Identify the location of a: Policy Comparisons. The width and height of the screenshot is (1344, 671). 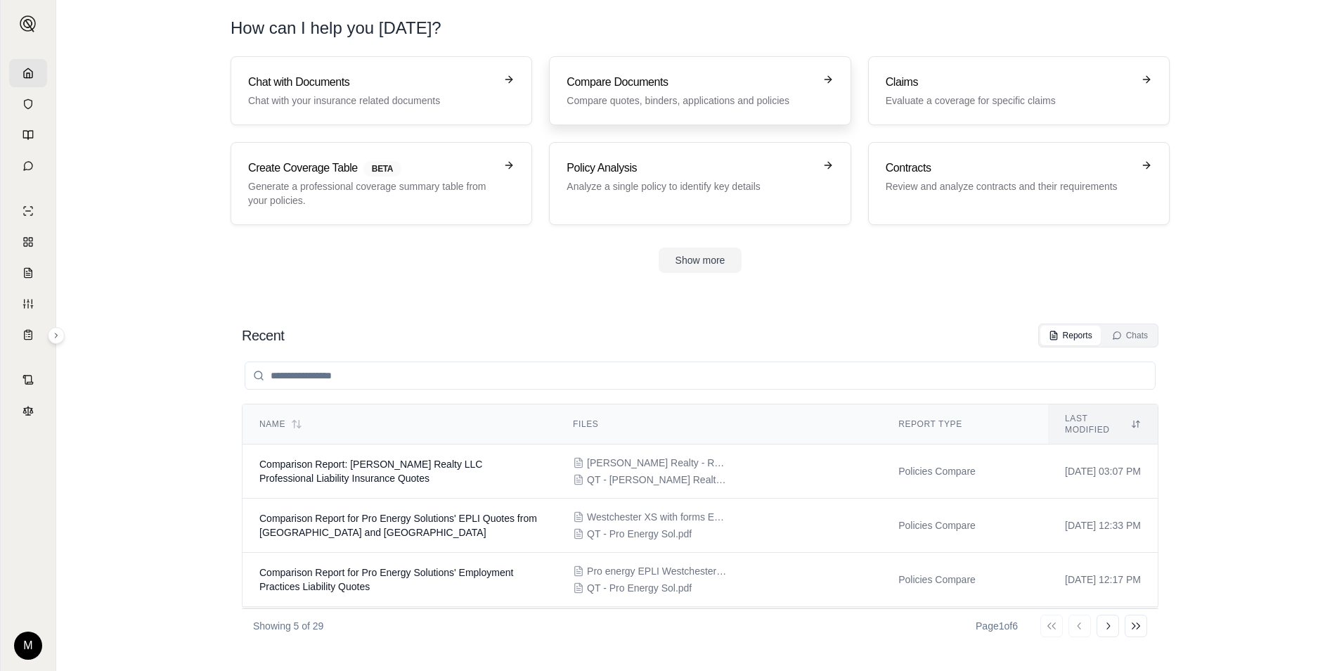
(28, 242).